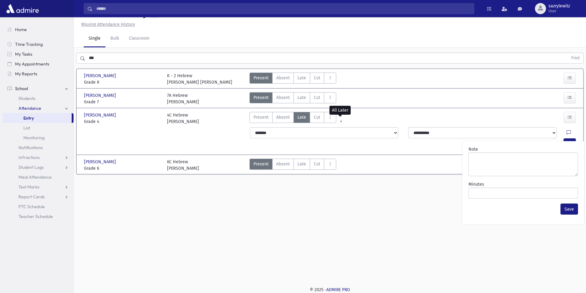  Describe the element at coordinates (38, 128) in the screenshot. I see `a: List` at that location.